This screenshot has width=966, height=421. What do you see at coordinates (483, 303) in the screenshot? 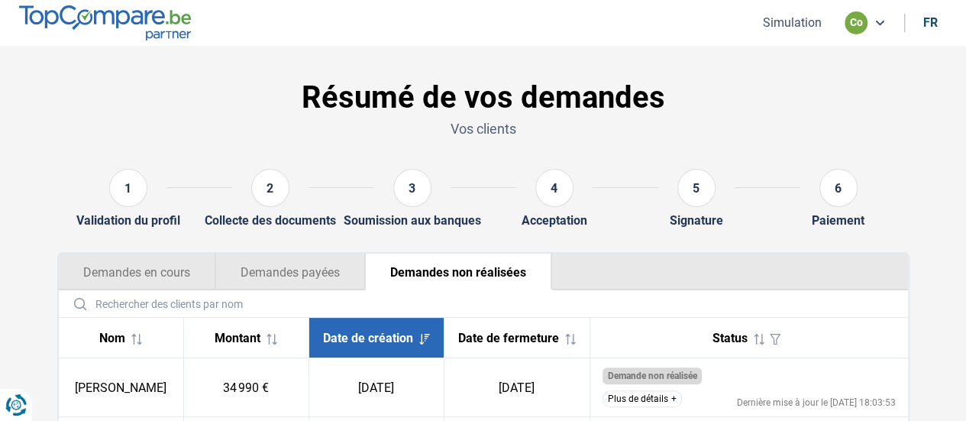
I see `input: Rechercher des clients par nom` at bounding box center [483, 303].